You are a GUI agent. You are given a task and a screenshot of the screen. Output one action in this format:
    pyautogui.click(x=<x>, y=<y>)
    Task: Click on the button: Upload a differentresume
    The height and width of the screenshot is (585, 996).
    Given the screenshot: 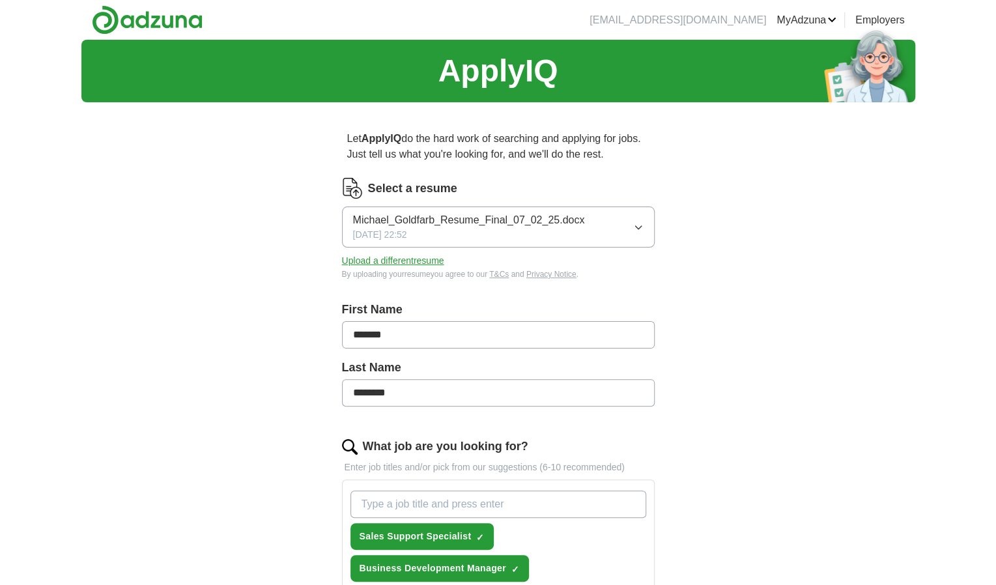 What is the action you would take?
    pyautogui.click(x=393, y=261)
    